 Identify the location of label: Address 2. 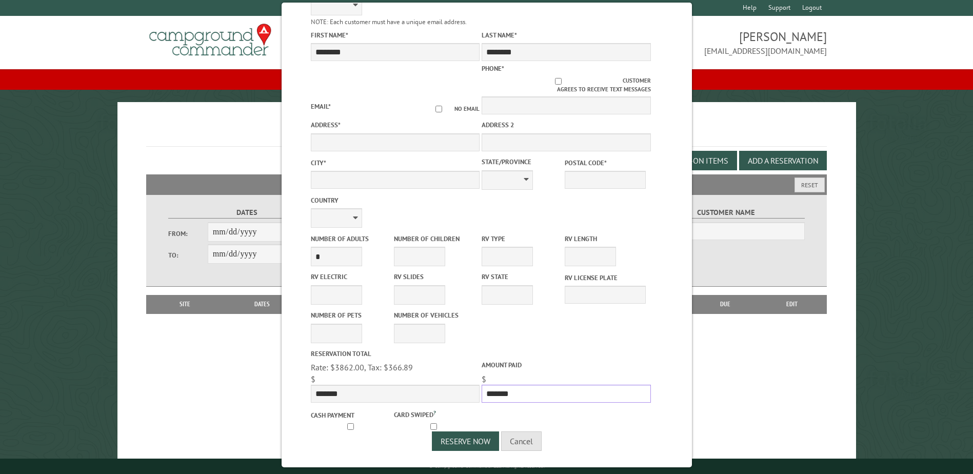
(566, 125).